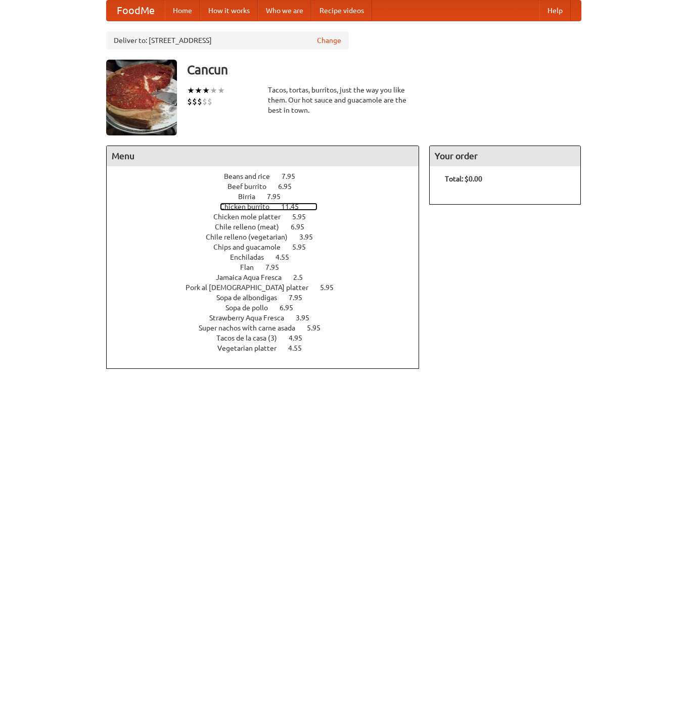  Describe the element at coordinates (263, 156) in the screenshot. I see `h4: Menu` at that location.